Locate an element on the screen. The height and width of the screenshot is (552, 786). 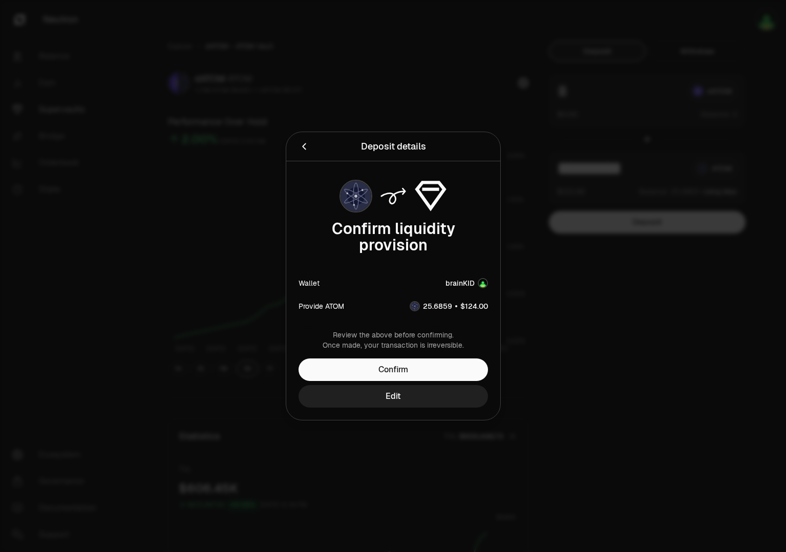
img: Account Image is located at coordinates (483, 283).